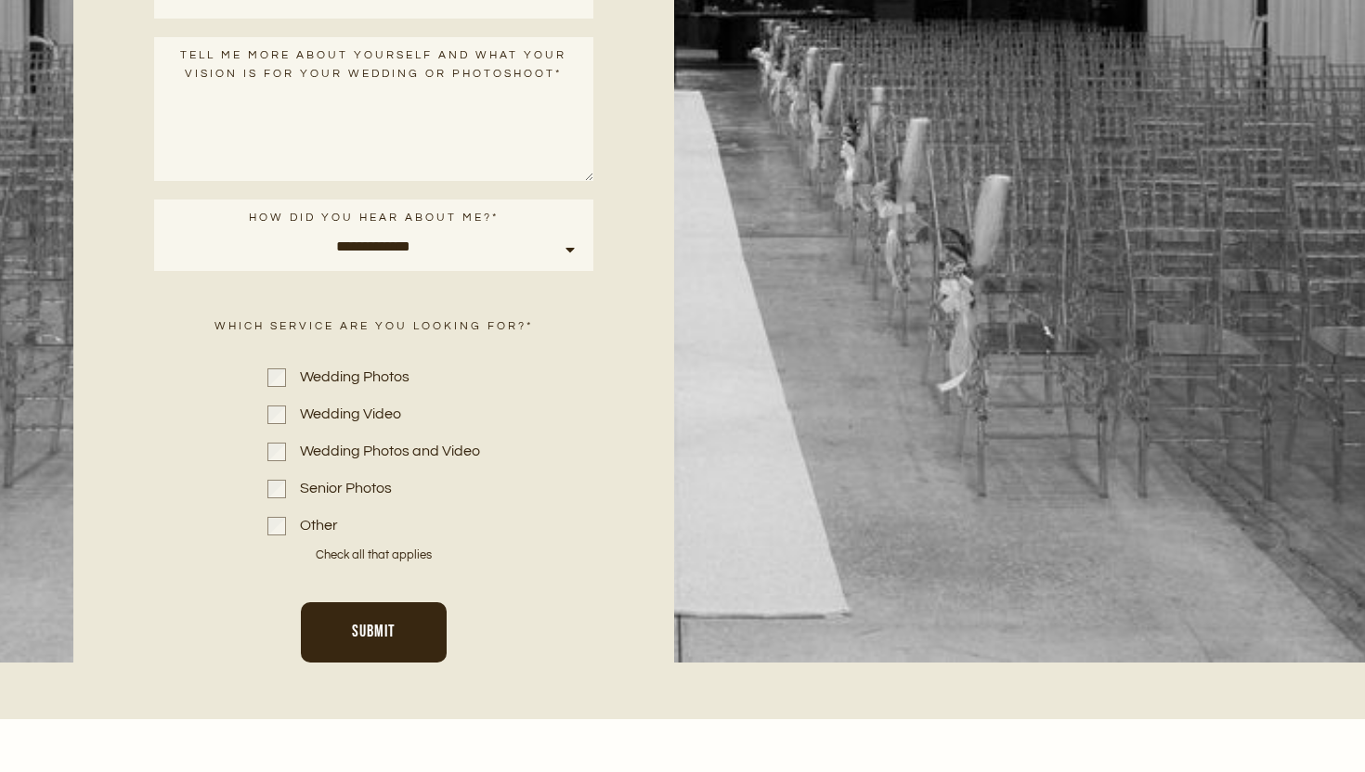 The height and width of the screenshot is (772, 1365). I want to click on p: Check all that applies, so click(373, 555).